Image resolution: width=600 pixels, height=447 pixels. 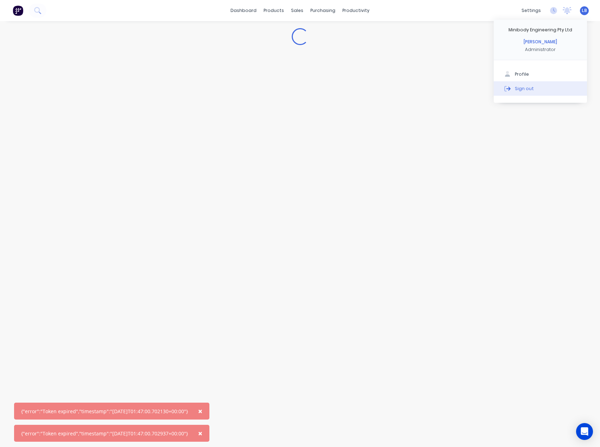 What do you see at coordinates (356, 11) in the screenshot?
I see `div: productivity` at bounding box center [356, 11].